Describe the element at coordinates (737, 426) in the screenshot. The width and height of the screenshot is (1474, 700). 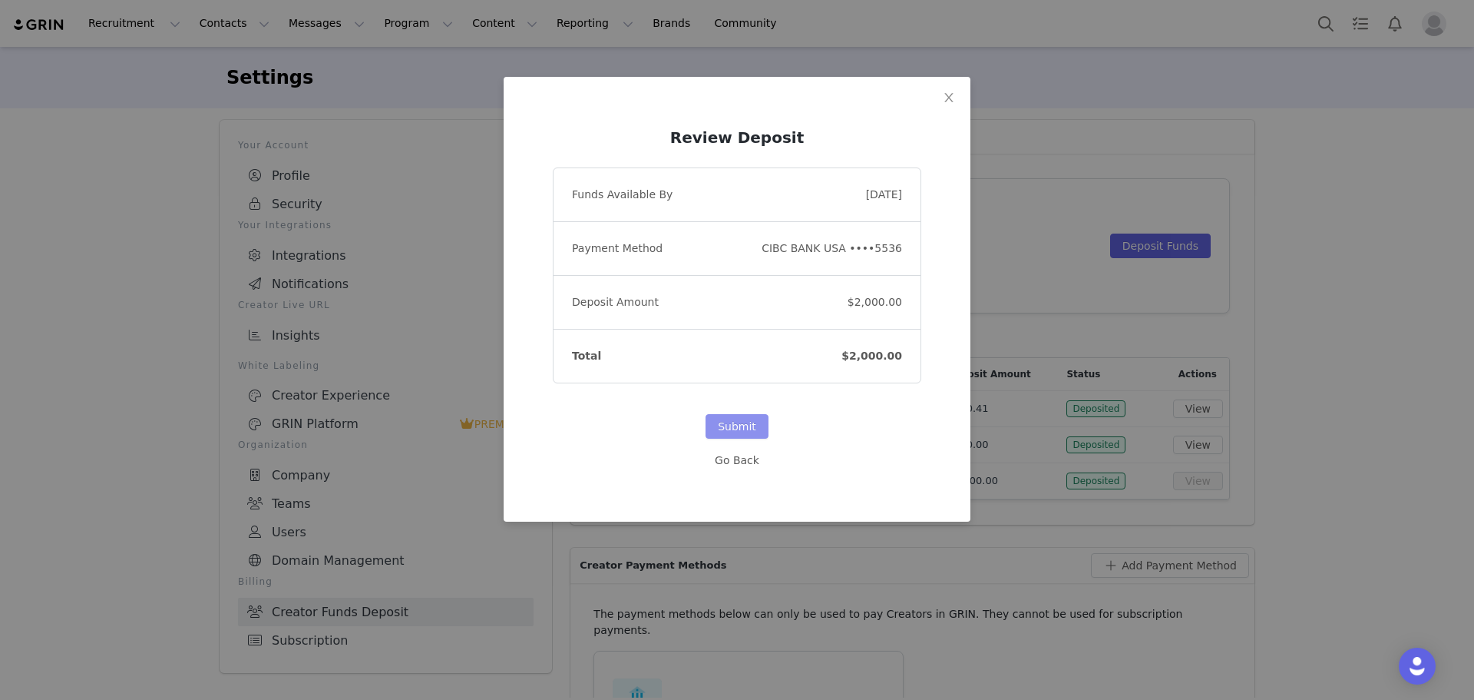
I see `button: Submit` at that location.